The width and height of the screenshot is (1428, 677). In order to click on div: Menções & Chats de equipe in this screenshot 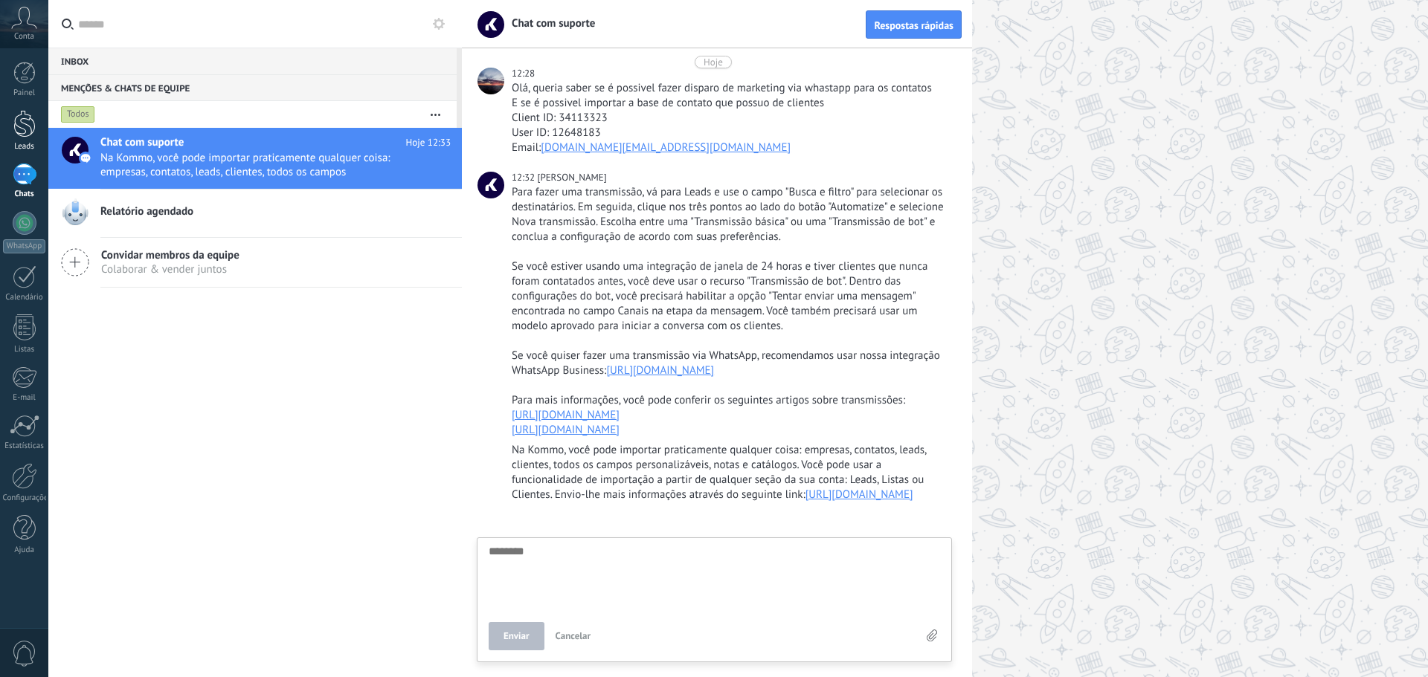, I will do `click(252, 88)`.